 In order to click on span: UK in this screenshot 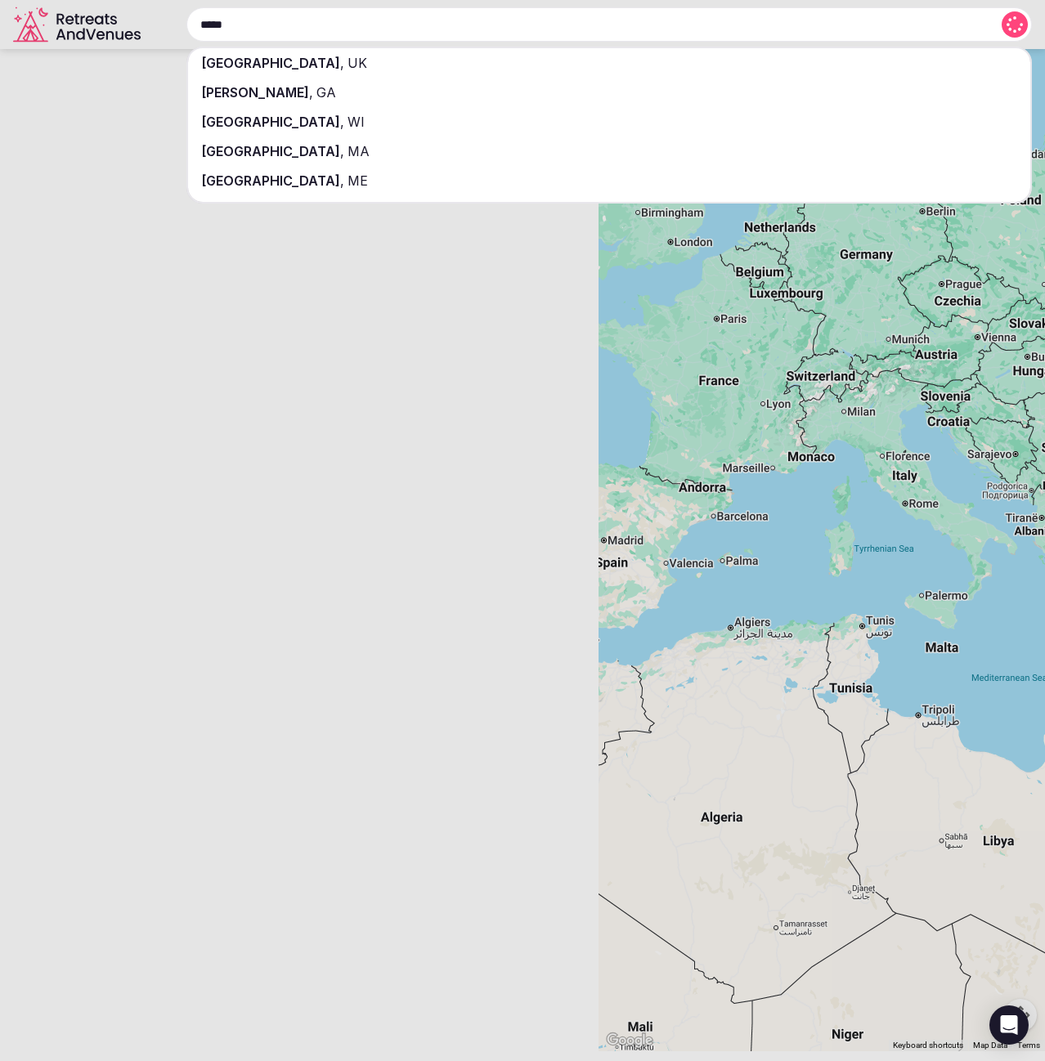, I will do `click(356, 63)`.